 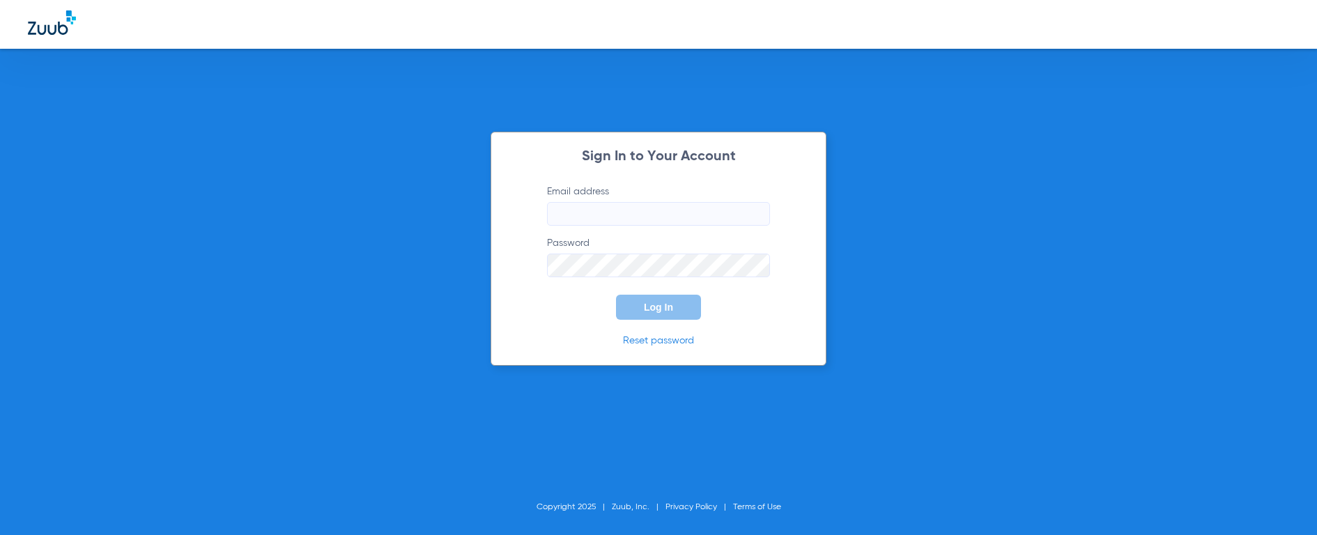 What do you see at coordinates (659, 205) in the screenshot?
I see `label: Email address` at bounding box center [659, 205].